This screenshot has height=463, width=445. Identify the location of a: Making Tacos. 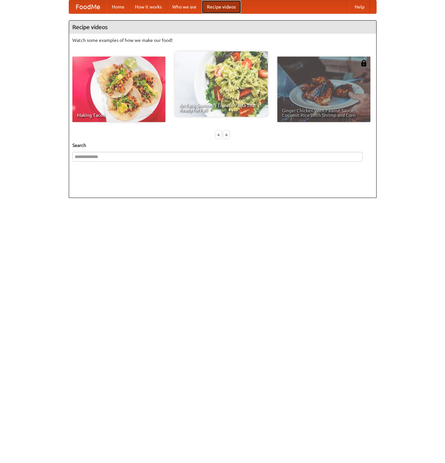
(119, 89).